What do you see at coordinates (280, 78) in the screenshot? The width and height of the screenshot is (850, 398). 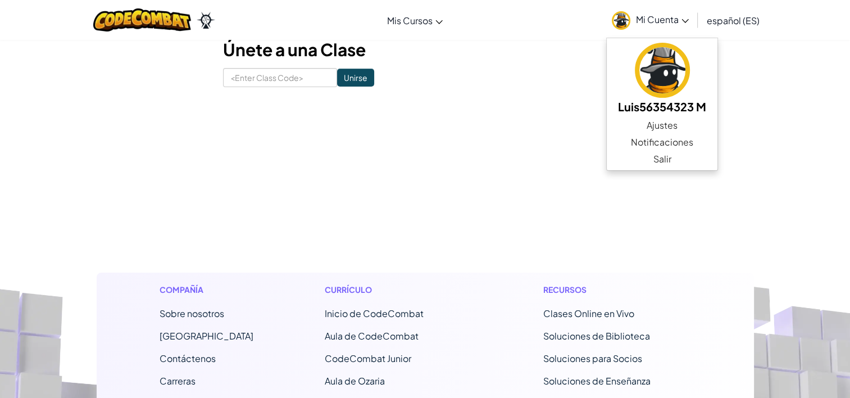 I see `input: <Enter Class Code>` at bounding box center [280, 78].